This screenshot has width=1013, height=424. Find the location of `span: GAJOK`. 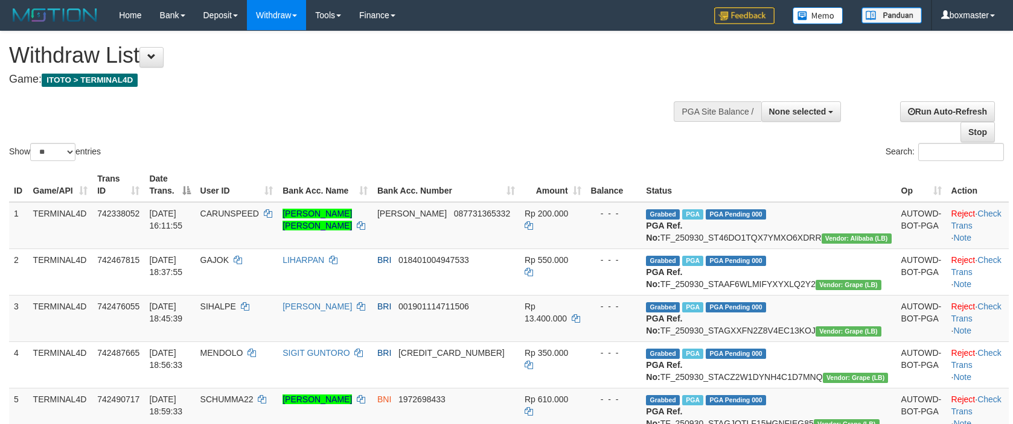

span: GAJOK is located at coordinates (214, 260).